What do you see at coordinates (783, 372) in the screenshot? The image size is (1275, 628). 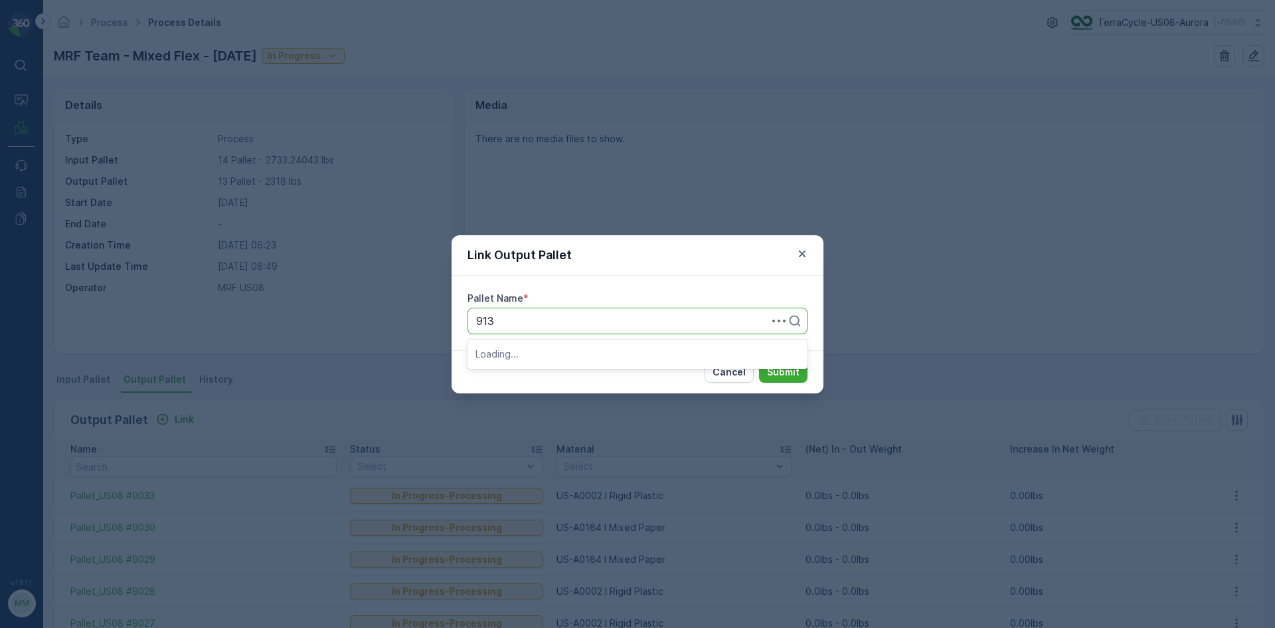 I see `button: Submit` at bounding box center [783, 372].